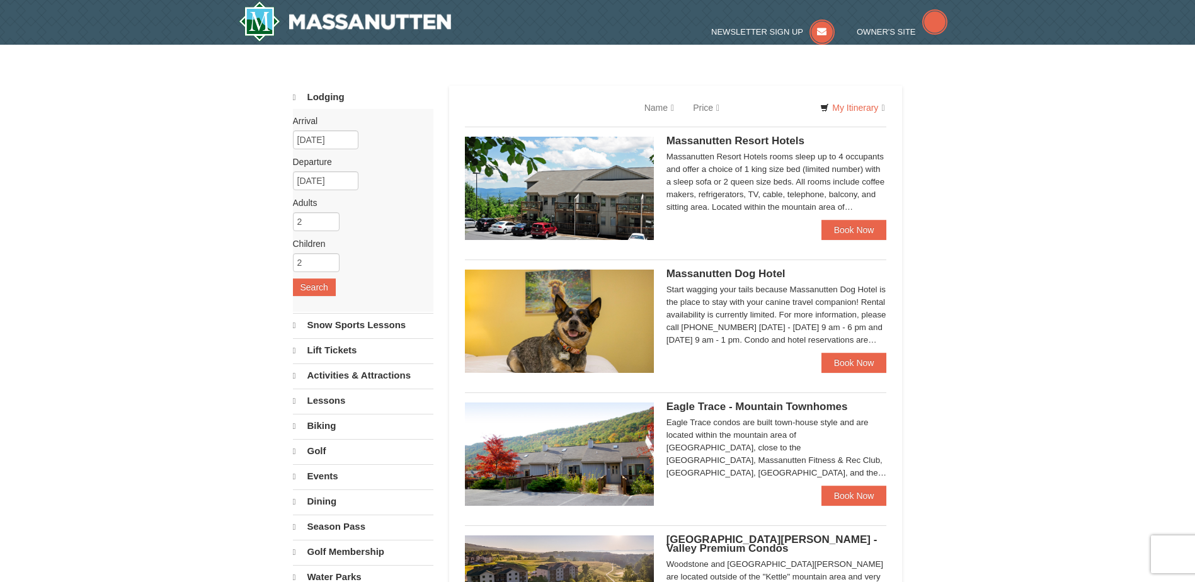 This screenshot has width=1195, height=582. I want to click on a: Biking, so click(363, 426).